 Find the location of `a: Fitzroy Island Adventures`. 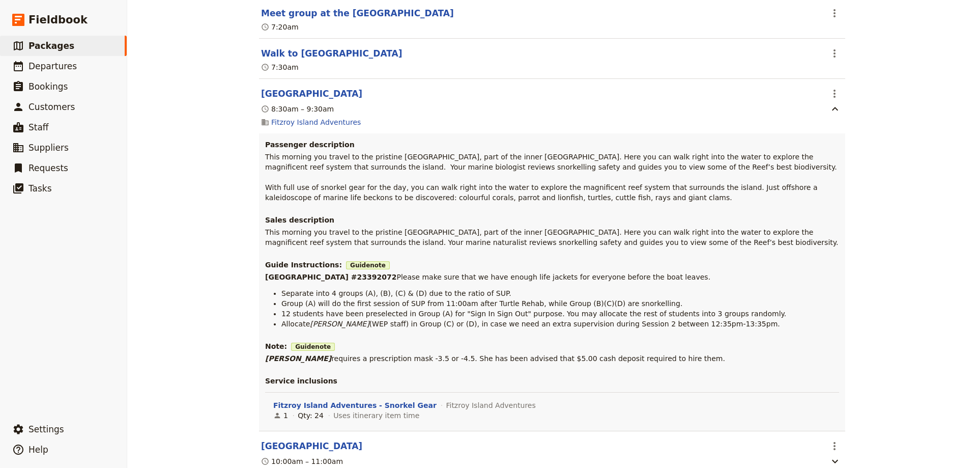

a: Fitzroy Island Adventures is located at coordinates (316, 122).